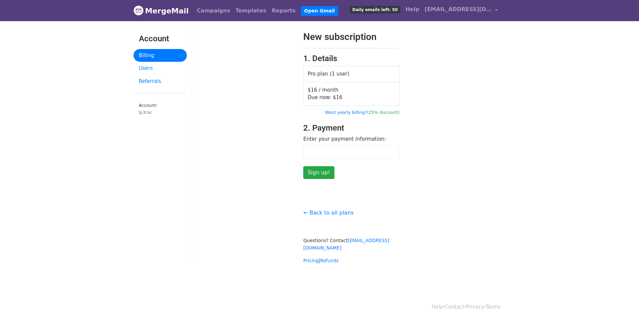  What do you see at coordinates (475, 307) in the screenshot?
I see `a: Privacy` at bounding box center [475, 307].